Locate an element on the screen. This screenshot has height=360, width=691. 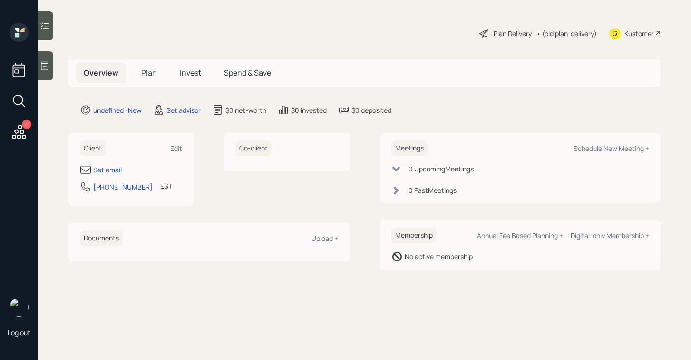
div: $0 invested is located at coordinates (309, 110).